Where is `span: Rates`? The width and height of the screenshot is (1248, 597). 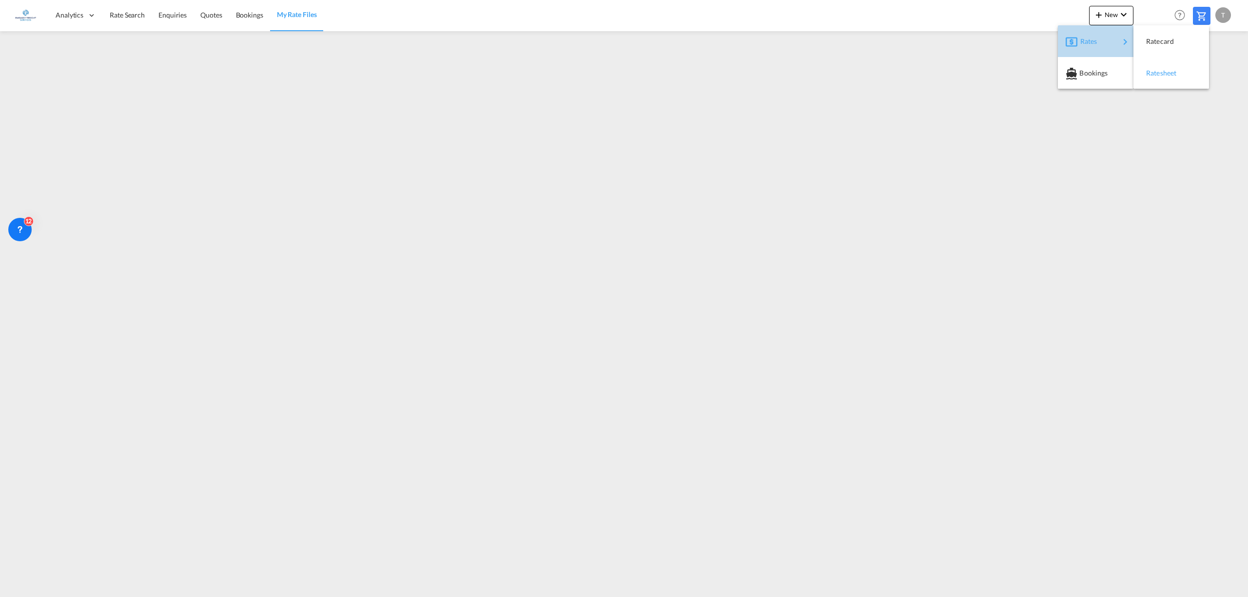 span: Rates is located at coordinates (1086, 41).